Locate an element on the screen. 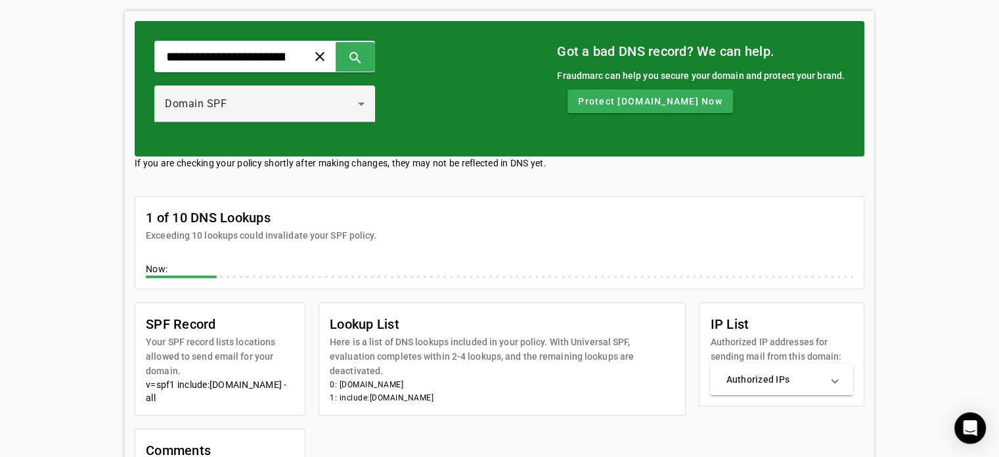 The image size is (999, 457). mat-card-subtitle: Exceeding 10 lookups could invalidate your SPF policy. is located at coordinates (261, 235).